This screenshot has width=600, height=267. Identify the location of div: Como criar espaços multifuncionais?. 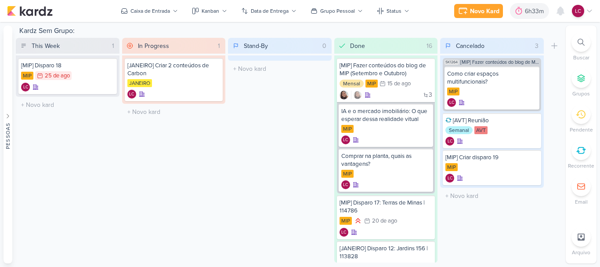
(492, 78).